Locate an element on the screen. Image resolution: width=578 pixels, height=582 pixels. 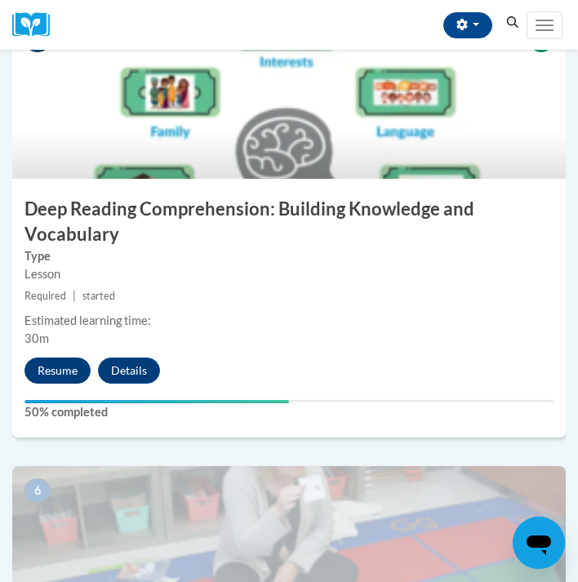
span: 6 is located at coordinates (38, 490).